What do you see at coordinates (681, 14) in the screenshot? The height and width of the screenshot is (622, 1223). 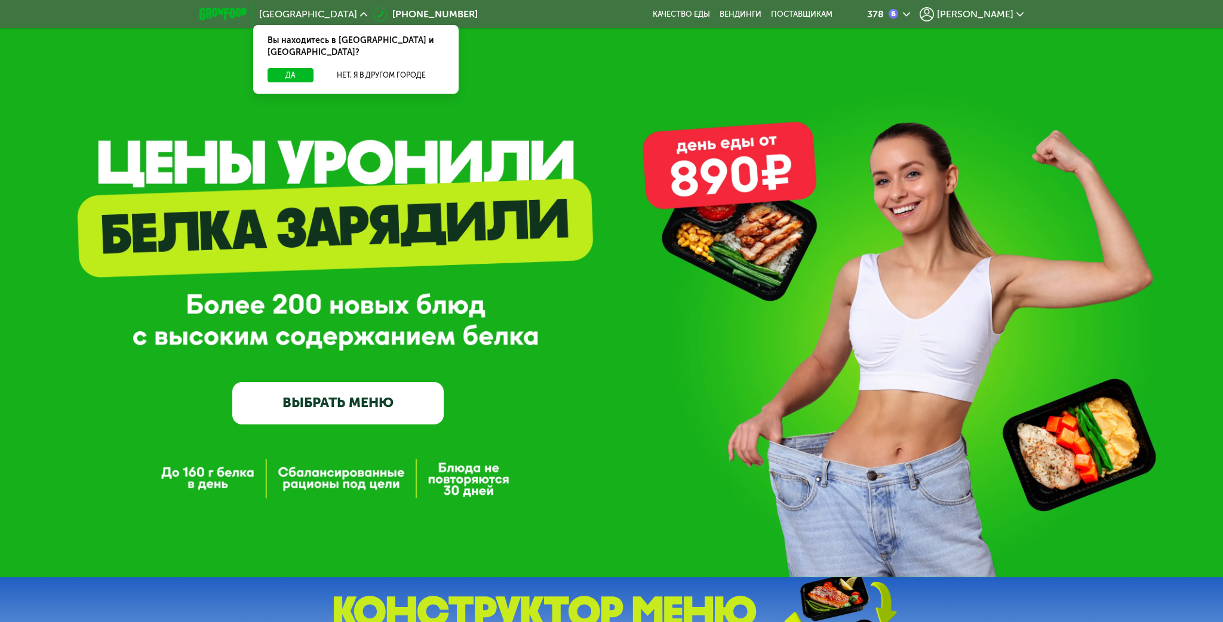 I see `a: Качество еды` at bounding box center [681, 14].